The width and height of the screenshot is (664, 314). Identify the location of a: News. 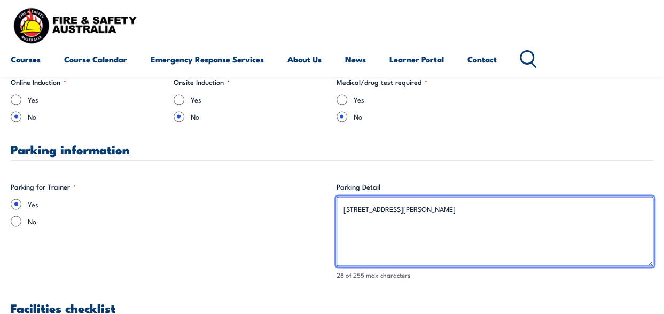
(355, 59).